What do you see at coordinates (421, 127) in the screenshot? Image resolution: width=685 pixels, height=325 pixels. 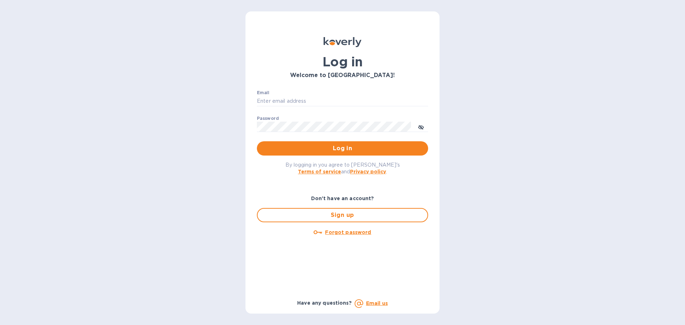 I see `button: toggle password visibility` at bounding box center [421, 127].